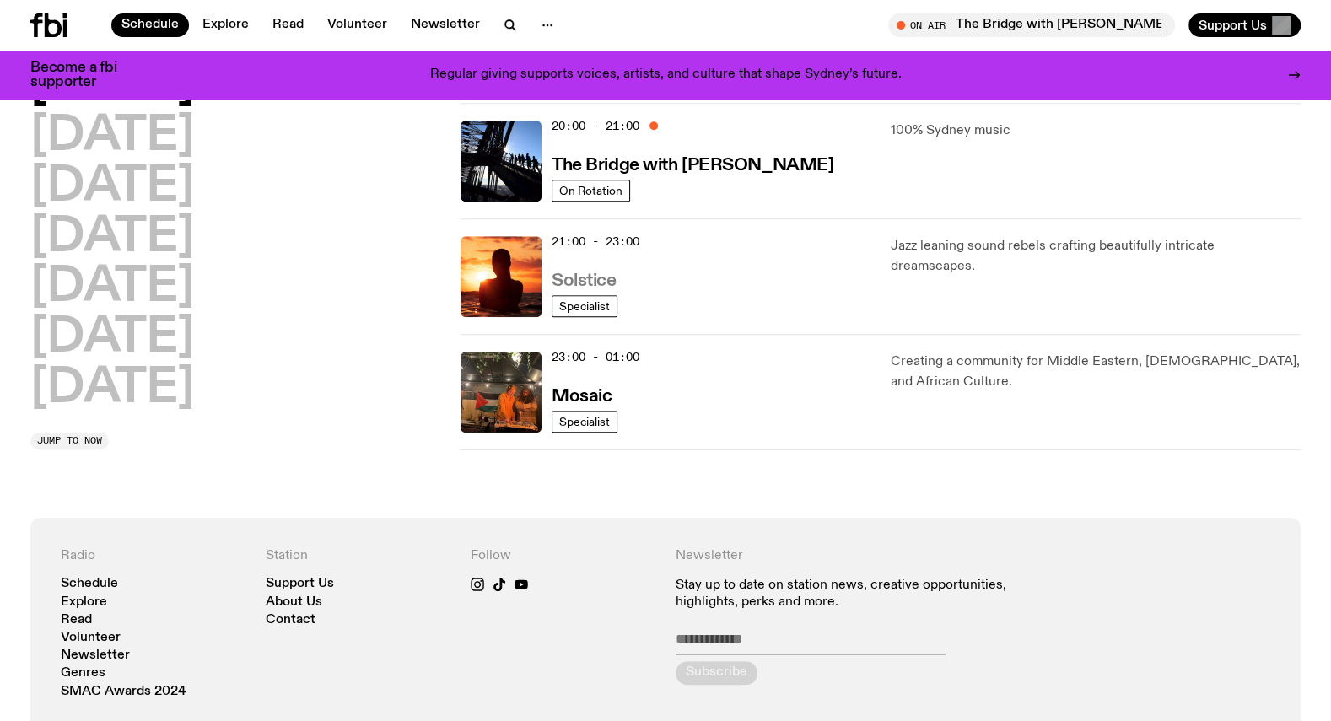 This screenshot has width=1331, height=721. Describe the element at coordinates (666, 75) in the screenshot. I see `p: Regular giving supports voices, artists, and culture that shape Sydney’s future.` at that location.